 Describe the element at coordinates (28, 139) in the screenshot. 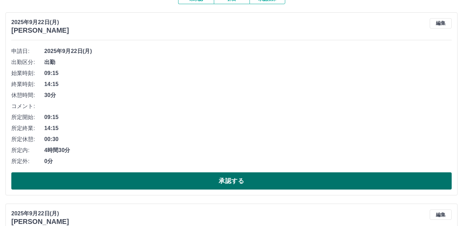

I see `span: 所定休憩:` at that location.